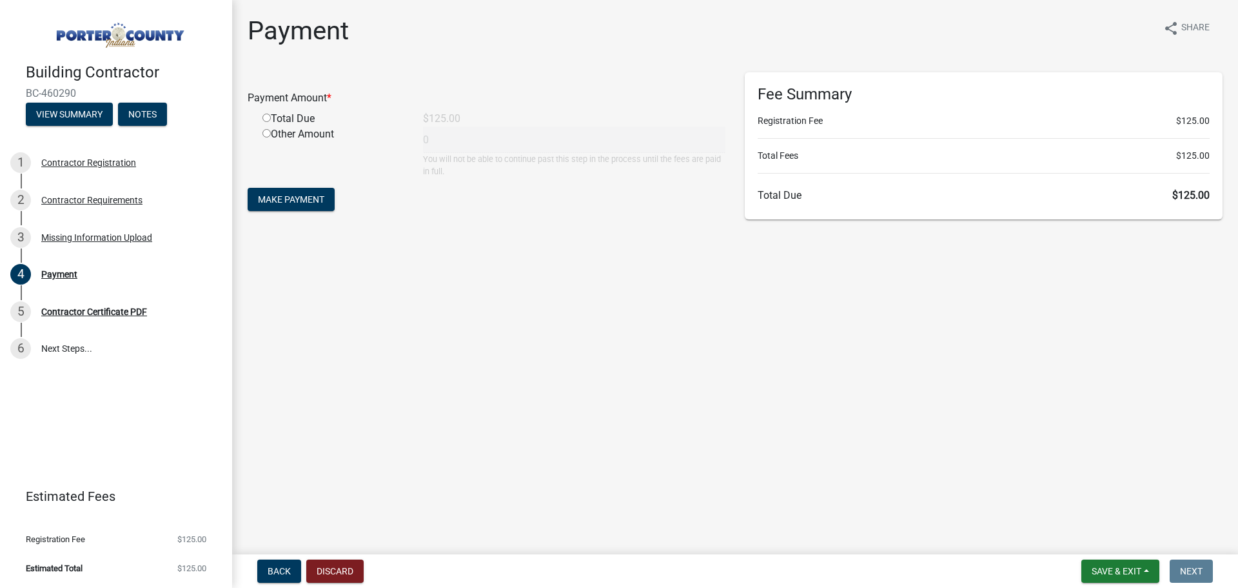 The width and height of the screenshot is (1238, 588). I want to click on div: Payment, so click(59, 274).